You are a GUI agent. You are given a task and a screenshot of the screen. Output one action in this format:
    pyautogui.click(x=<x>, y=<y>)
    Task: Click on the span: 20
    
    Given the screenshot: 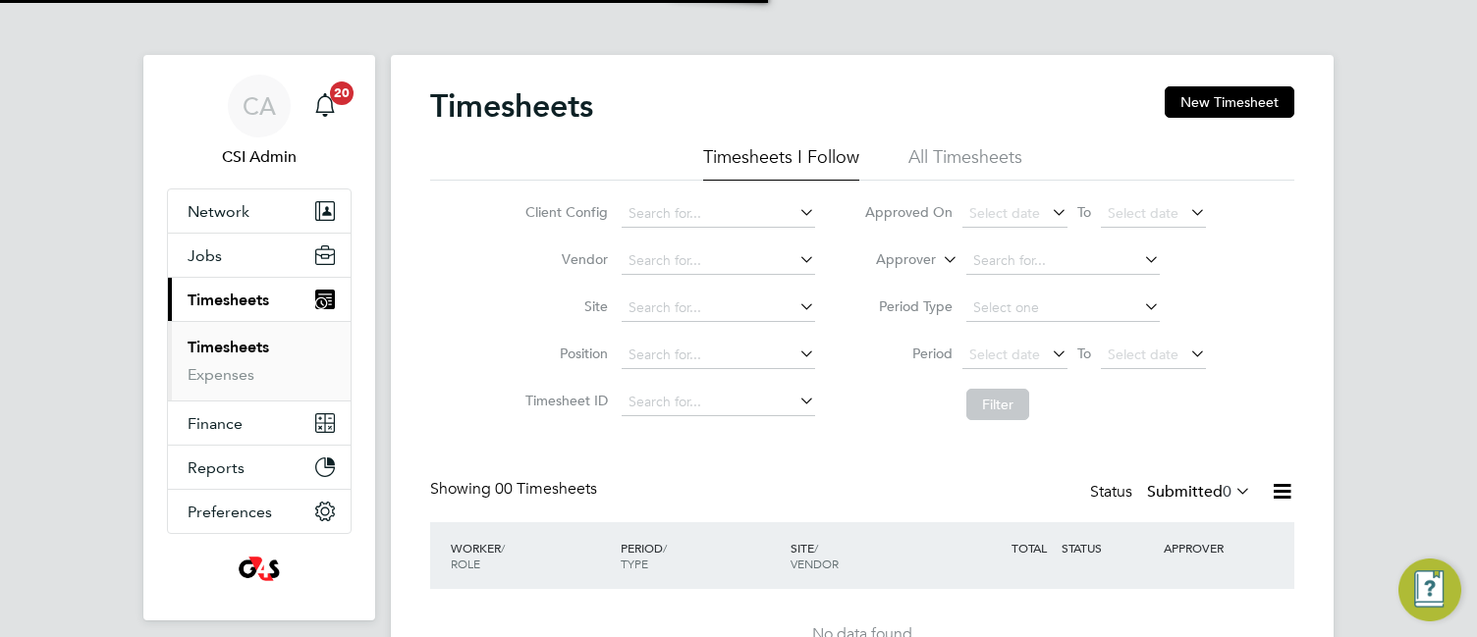 What is the action you would take?
    pyautogui.click(x=342, y=93)
    